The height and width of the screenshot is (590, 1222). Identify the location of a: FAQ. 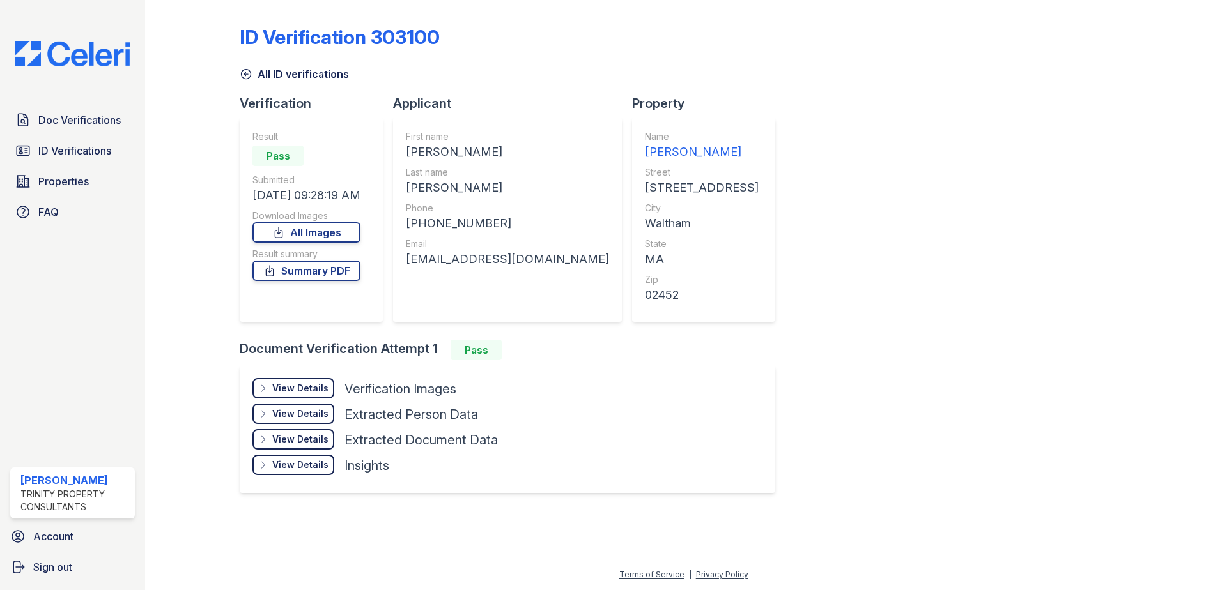
(72, 212).